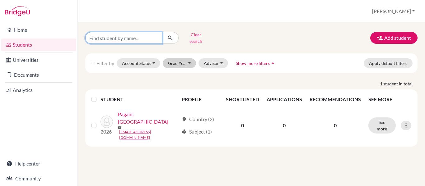 The width and height of the screenshot is (425, 186). I want to click on span: local_library, so click(184, 132).